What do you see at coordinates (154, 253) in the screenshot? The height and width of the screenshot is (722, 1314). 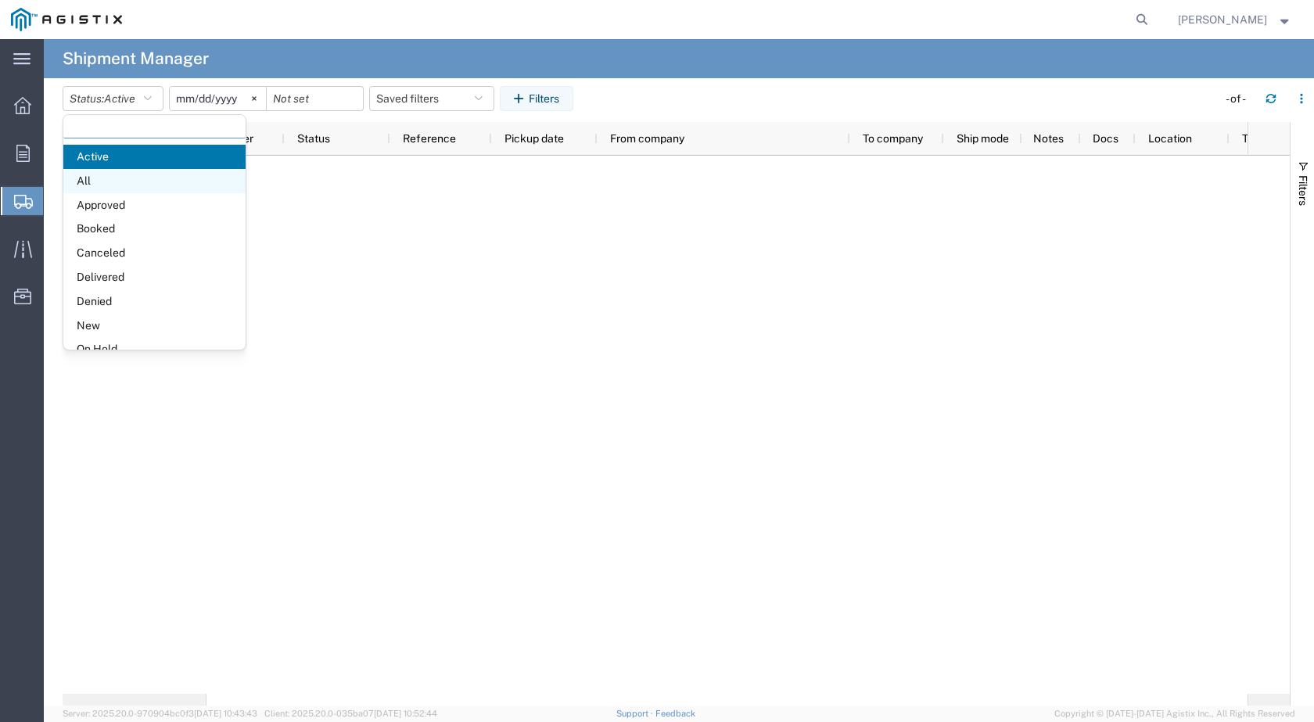 I see `span: Canceled` at bounding box center [154, 253].